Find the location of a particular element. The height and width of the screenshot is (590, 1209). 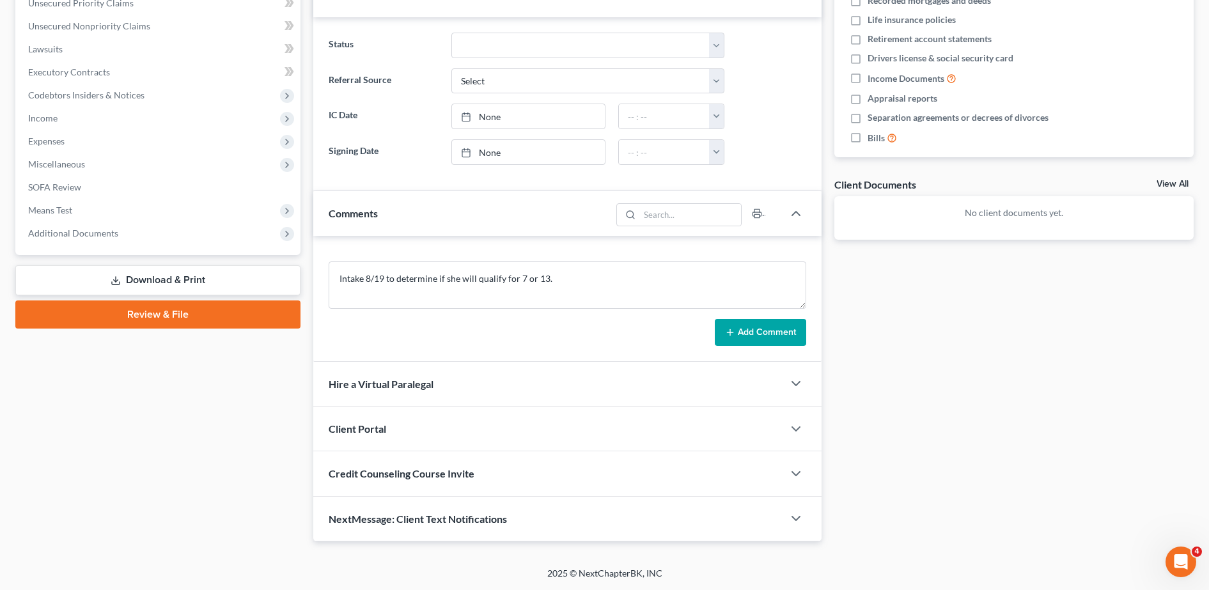

span: Lawsuits is located at coordinates (45, 49).